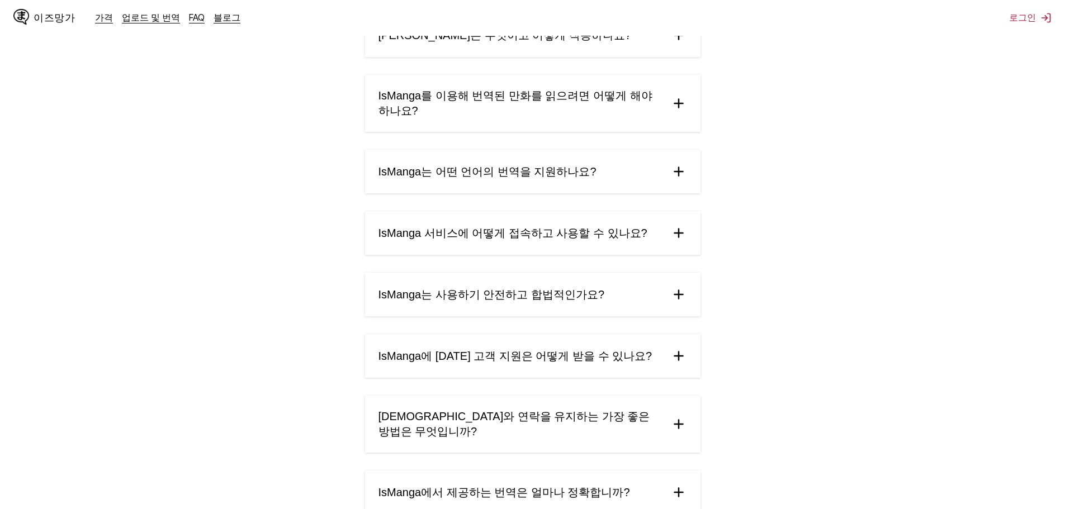 This screenshot has height=509, width=1065. Describe the element at coordinates (533, 233) in the screenshot. I see `summary: IsManga 서비스에 어떻게 접속하고 사용할 수 있나요?` at that location.